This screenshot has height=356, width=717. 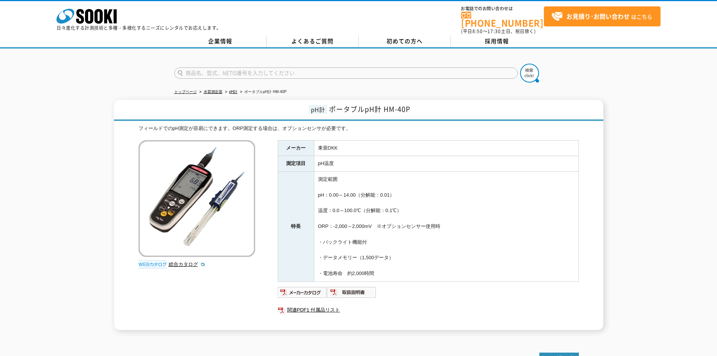 What do you see at coordinates (446, 148) in the screenshot?
I see `td: 東亜DKK` at bounding box center [446, 148].